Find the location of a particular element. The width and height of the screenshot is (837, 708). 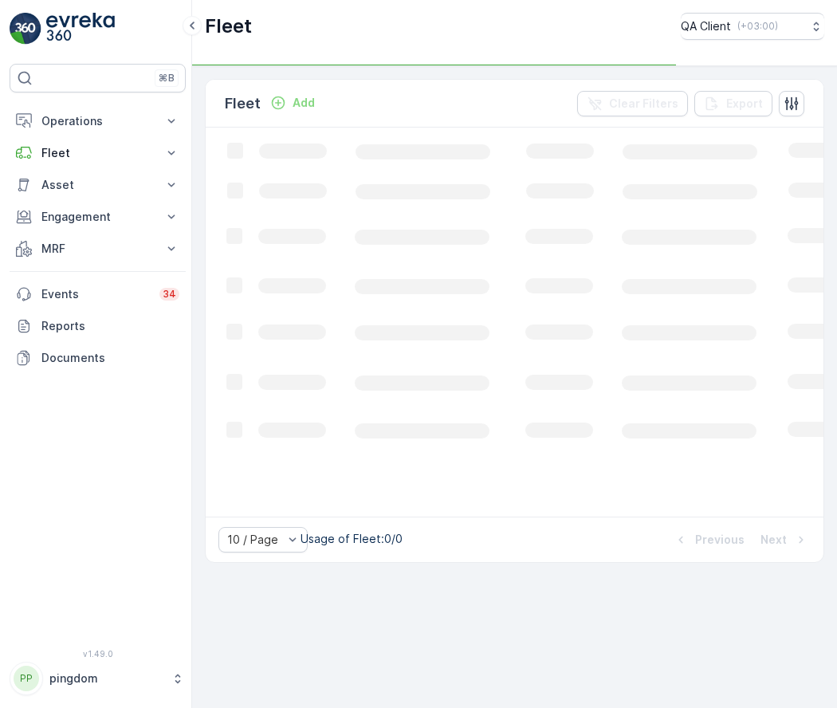

button: Previous is located at coordinates (709, 540).